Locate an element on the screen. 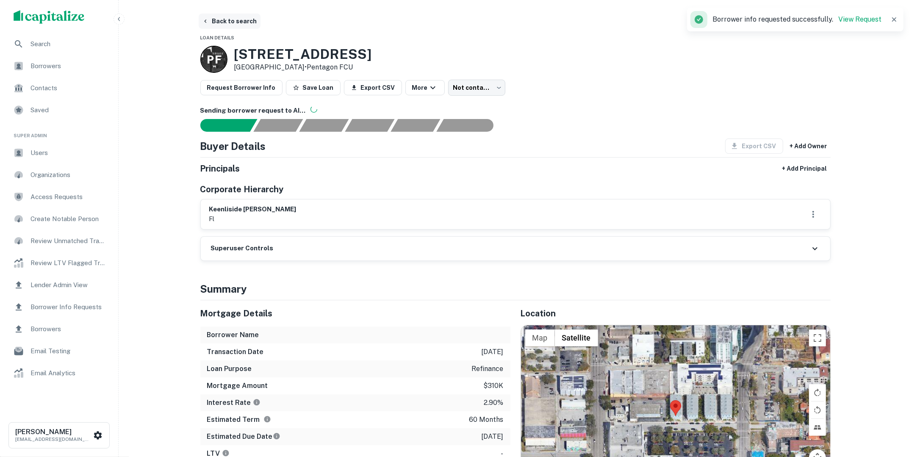  span: Contacts is located at coordinates (68, 88).